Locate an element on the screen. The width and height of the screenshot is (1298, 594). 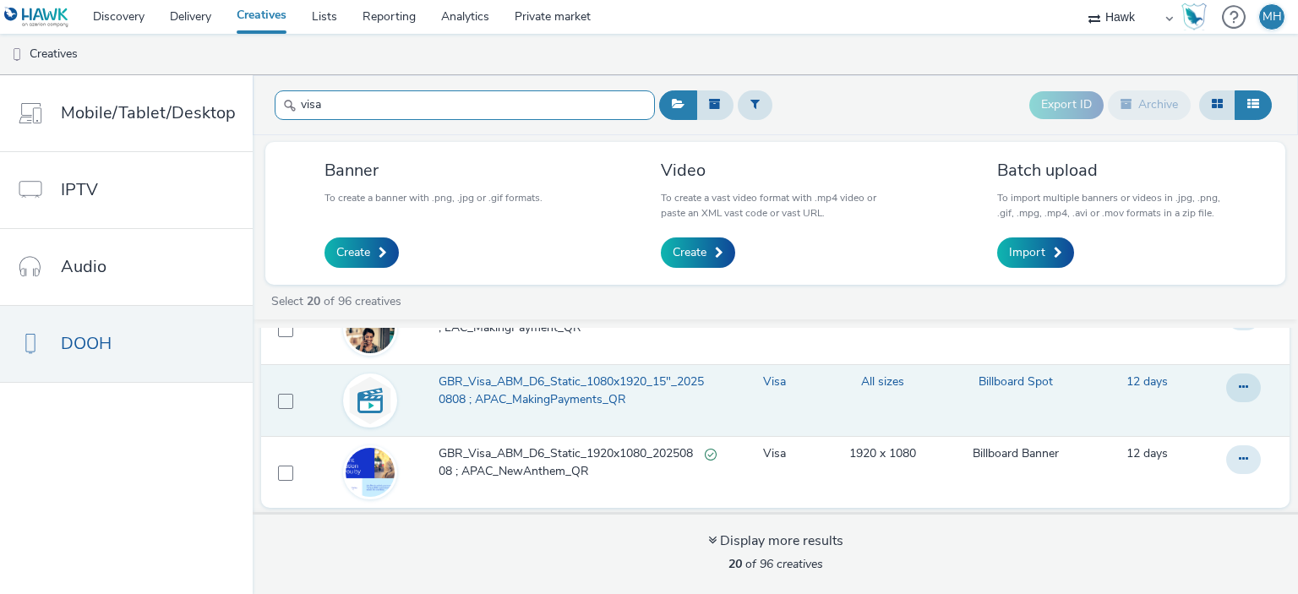
img: dooh is located at coordinates (17, 55).